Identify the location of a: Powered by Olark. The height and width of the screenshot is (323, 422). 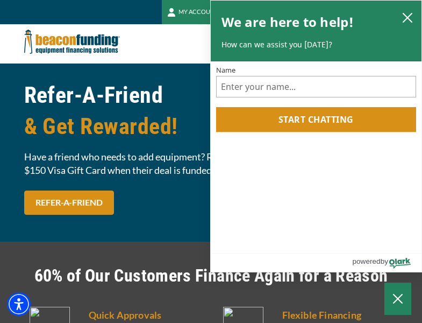
(387, 263).